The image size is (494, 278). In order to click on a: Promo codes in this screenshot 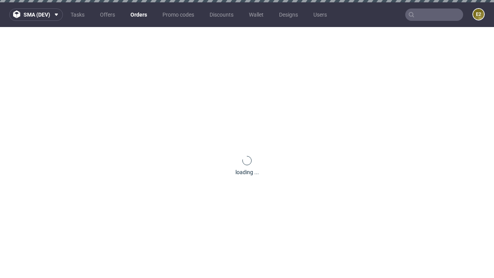, I will do `click(178, 15)`.